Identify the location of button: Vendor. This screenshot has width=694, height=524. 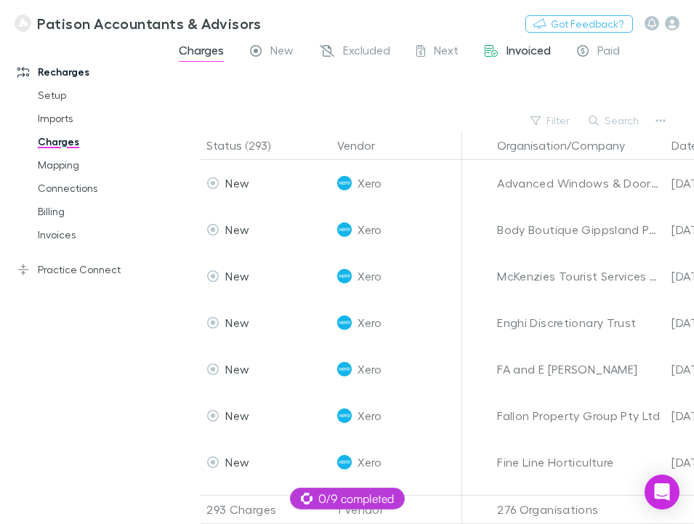
(365, 145).